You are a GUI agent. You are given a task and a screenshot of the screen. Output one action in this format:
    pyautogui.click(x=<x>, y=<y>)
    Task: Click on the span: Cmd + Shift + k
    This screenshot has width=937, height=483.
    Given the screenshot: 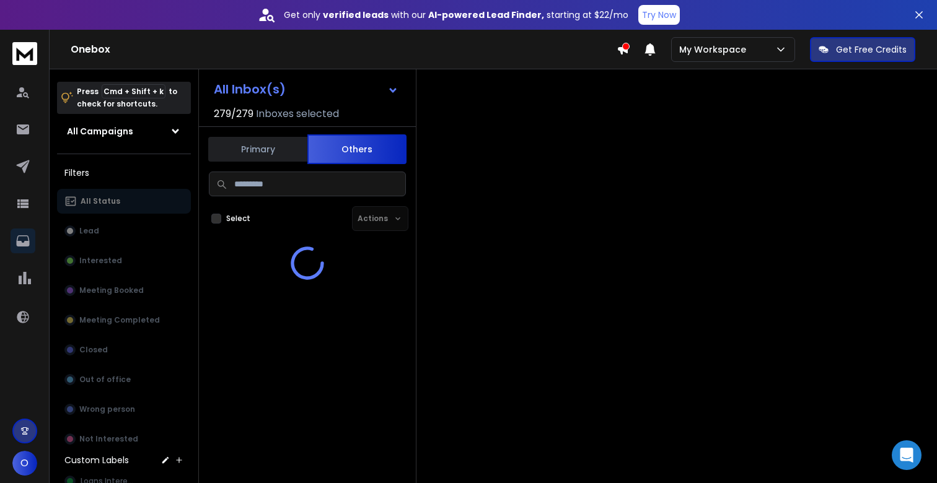 What is the action you would take?
    pyautogui.click(x=133, y=91)
    